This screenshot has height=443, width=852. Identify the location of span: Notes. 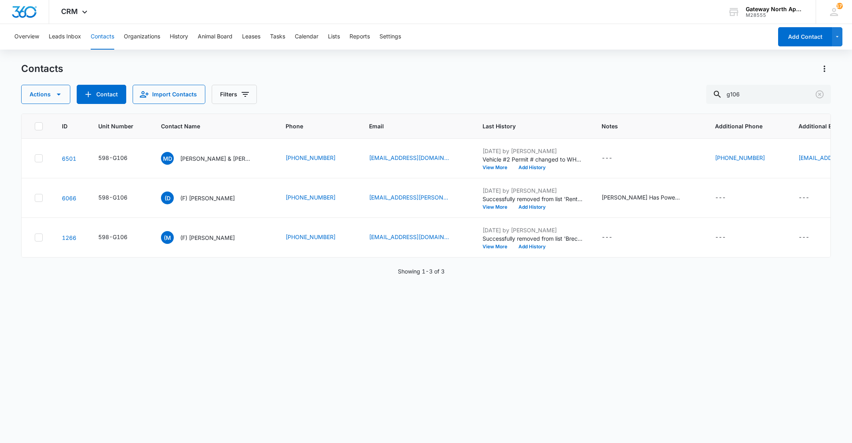
(649, 126).